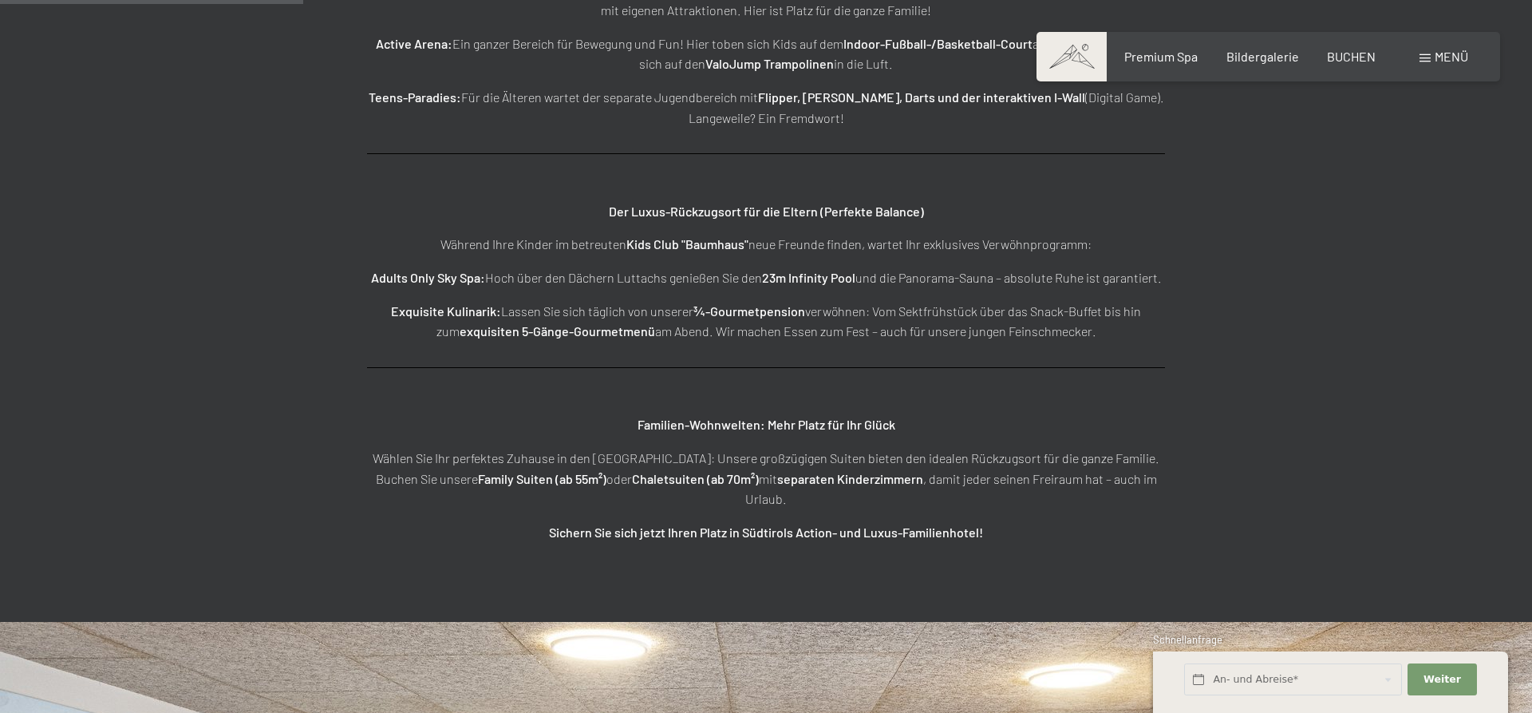 The image size is (1532, 713). What do you see at coordinates (1442, 679) in the screenshot?
I see `button: Weiter` at bounding box center [1442, 679].